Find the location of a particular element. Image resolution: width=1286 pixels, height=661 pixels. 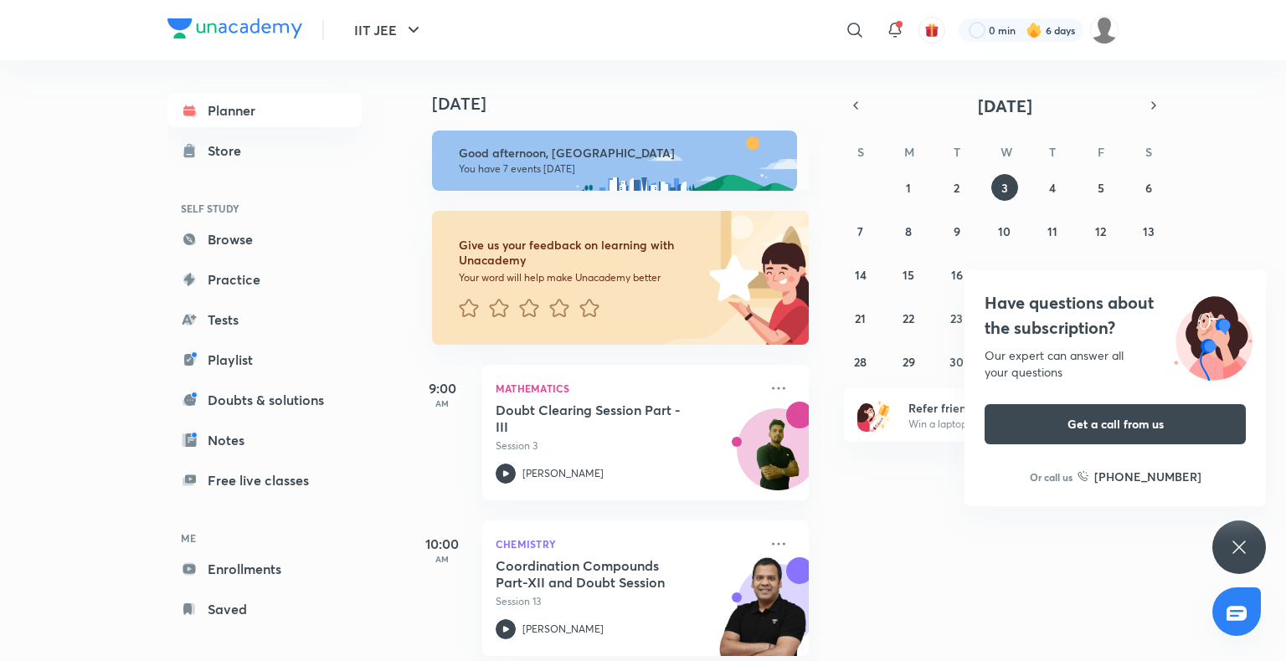

a: Company Logo is located at coordinates (234, 30).